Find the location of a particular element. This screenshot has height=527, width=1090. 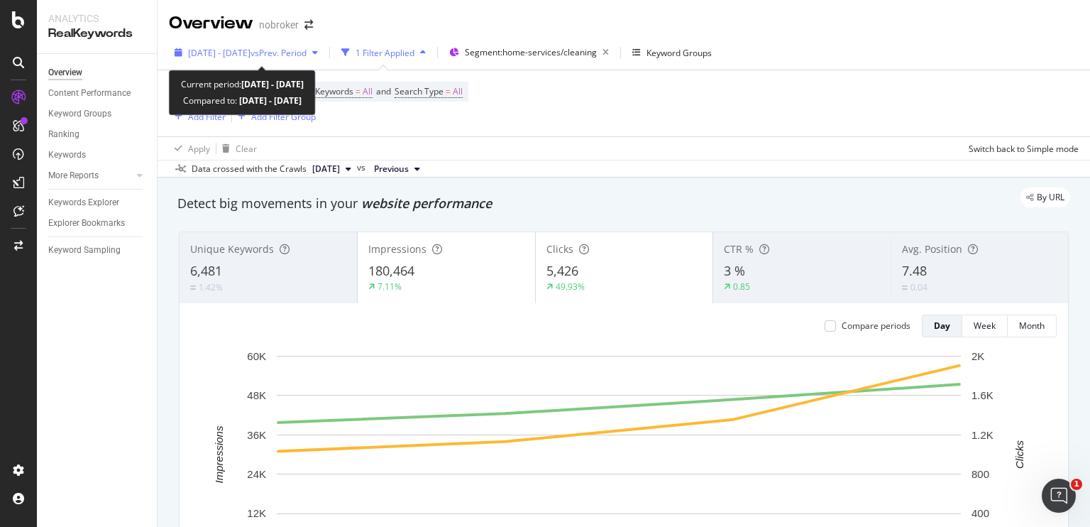

text: Clicks is located at coordinates (1019, 453).